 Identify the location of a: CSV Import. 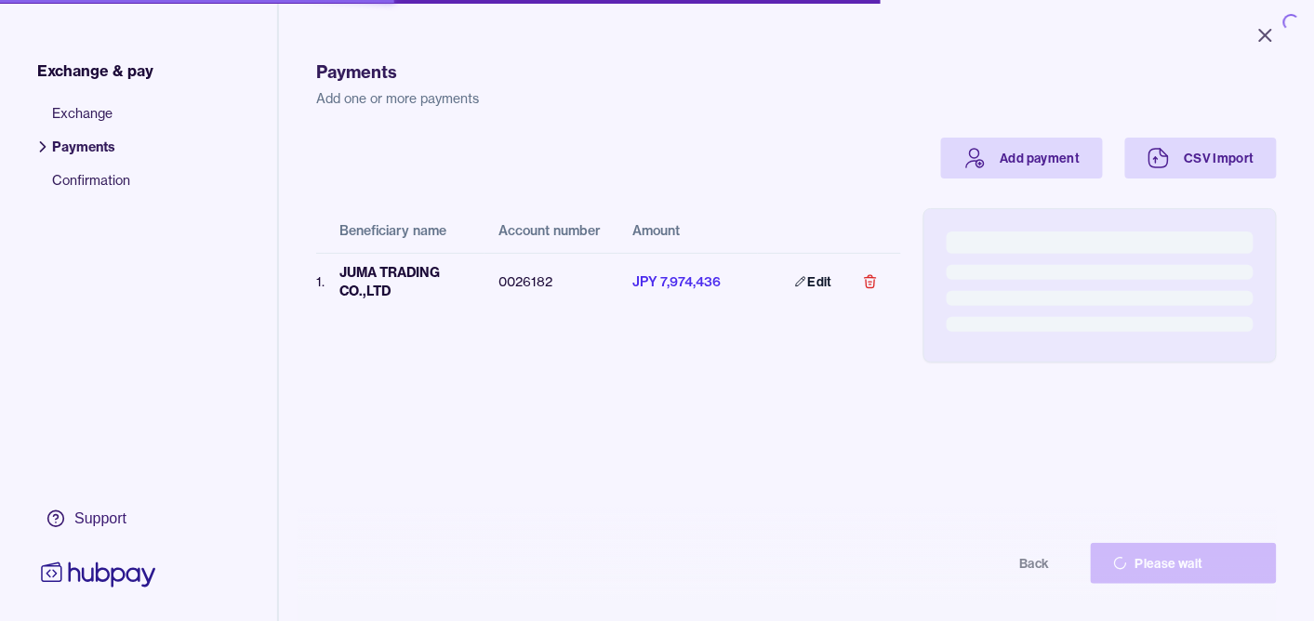
(1201, 158).